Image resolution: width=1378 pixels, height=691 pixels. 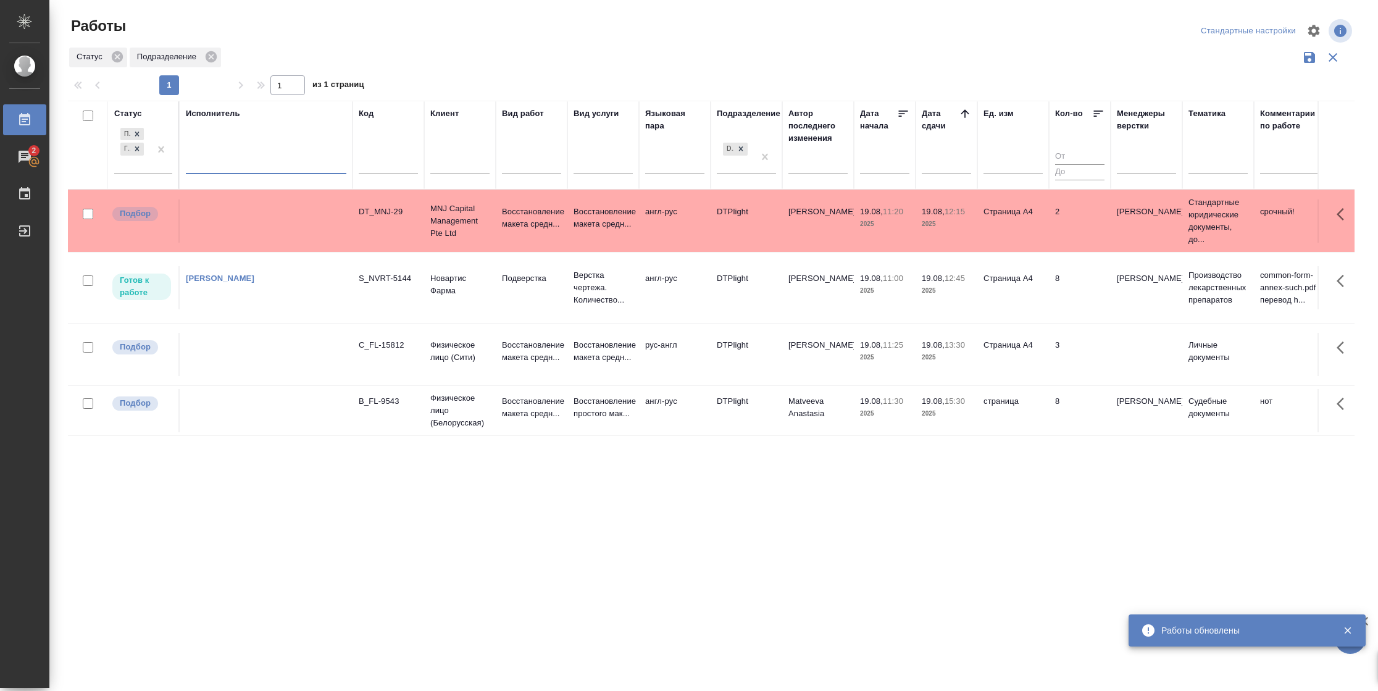 I want to click on div: Вид работ, so click(x=523, y=114).